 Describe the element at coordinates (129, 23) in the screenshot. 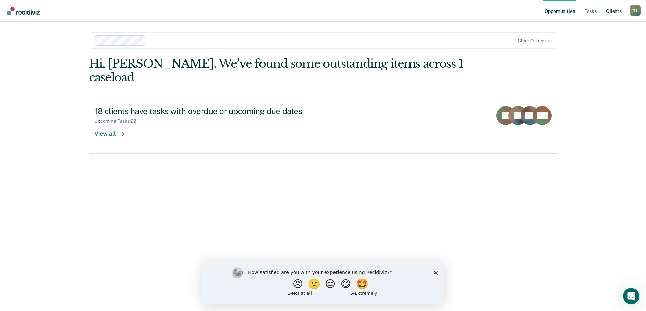

I see `button: 3` at that location.